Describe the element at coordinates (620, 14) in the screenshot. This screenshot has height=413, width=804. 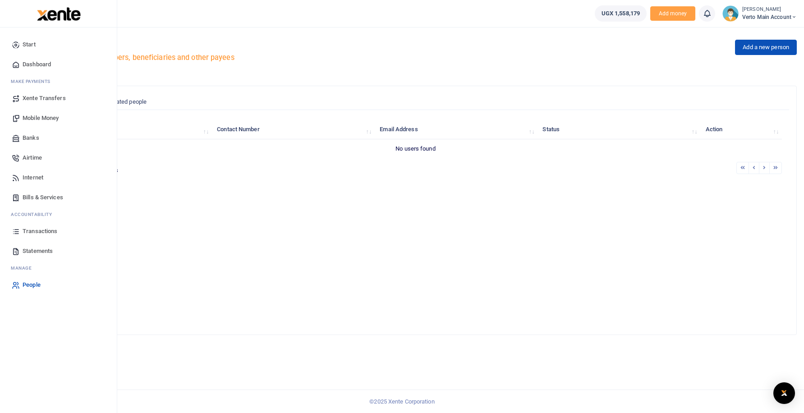
I see `a: UGX 1,558,179` at that location.